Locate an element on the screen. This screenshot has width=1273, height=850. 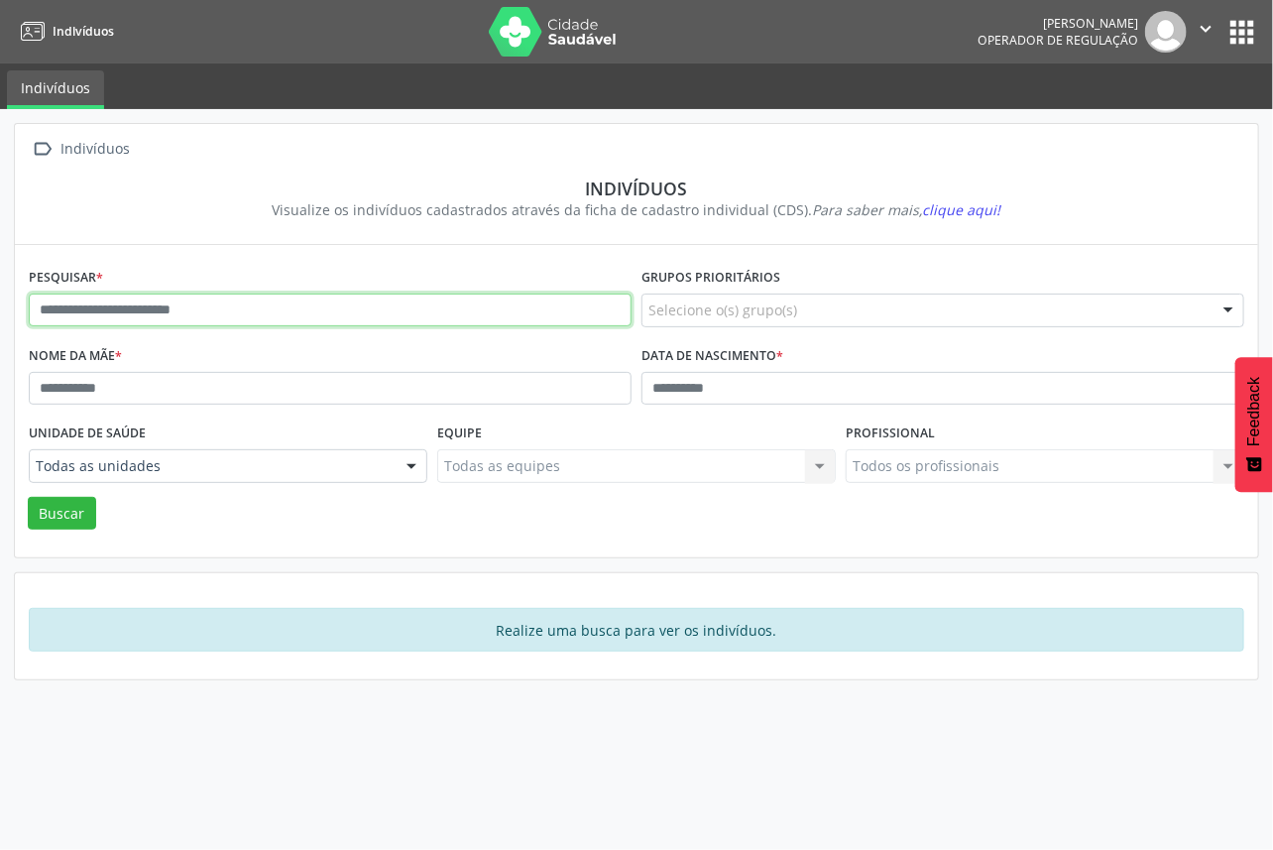
span: Feedback is located at coordinates (1254, 411).